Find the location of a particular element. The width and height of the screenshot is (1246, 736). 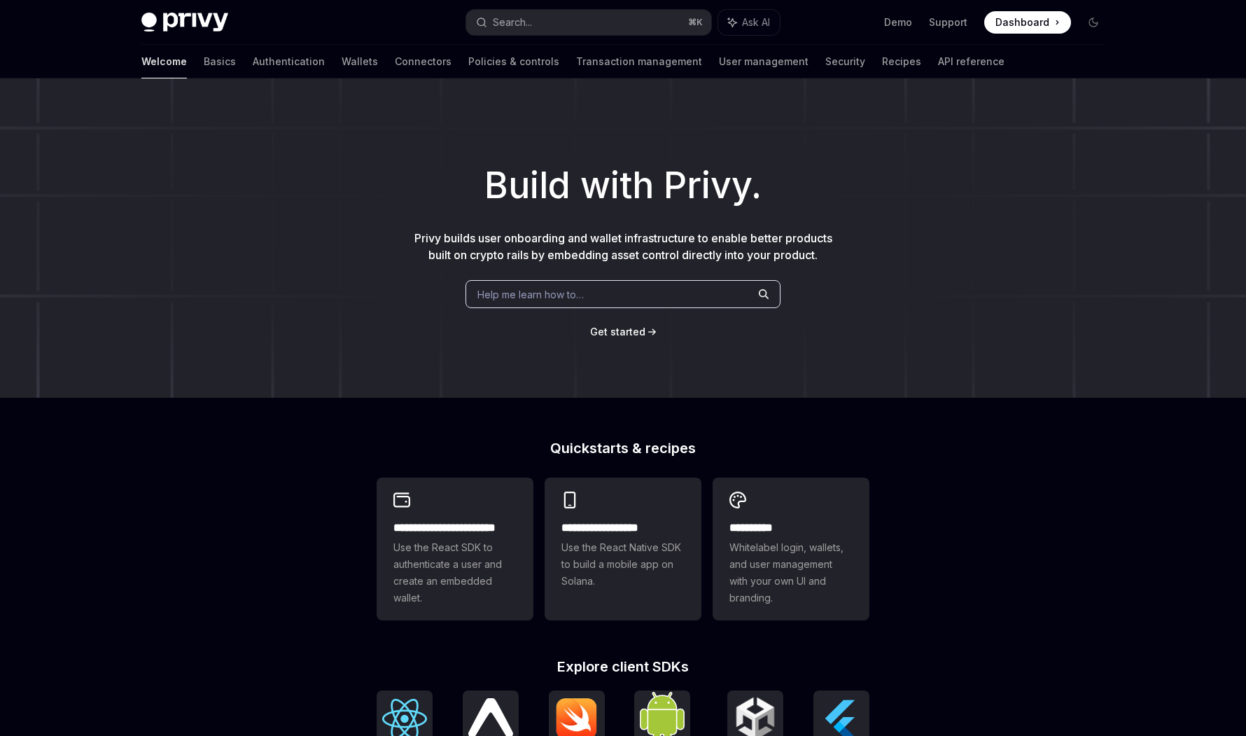

span: ⌘ K is located at coordinates (695, 22).